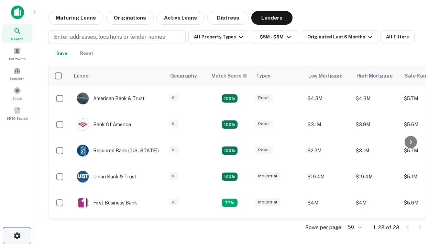  I want to click on th: Geography, so click(186, 76).